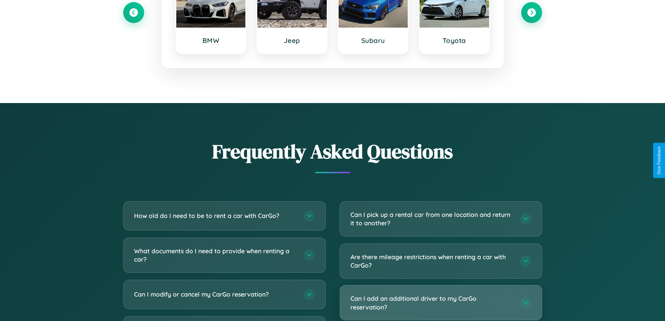 This screenshot has height=321, width=665. Describe the element at coordinates (432, 302) in the screenshot. I see `h3: Can I add an additional driver to my CarGo reservation?` at that location.